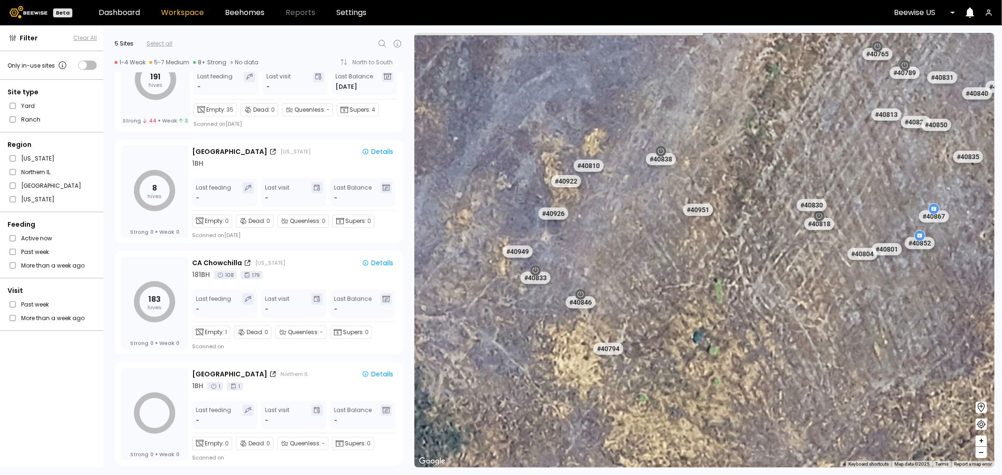  What do you see at coordinates (53, 265) in the screenshot?
I see `label: More than a week ago` at bounding box center [53, 265].